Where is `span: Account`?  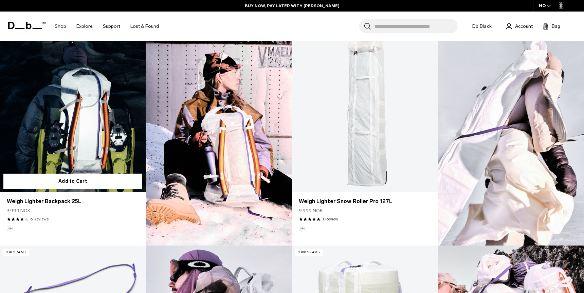 span: Account is located at coordinates (524, 26).